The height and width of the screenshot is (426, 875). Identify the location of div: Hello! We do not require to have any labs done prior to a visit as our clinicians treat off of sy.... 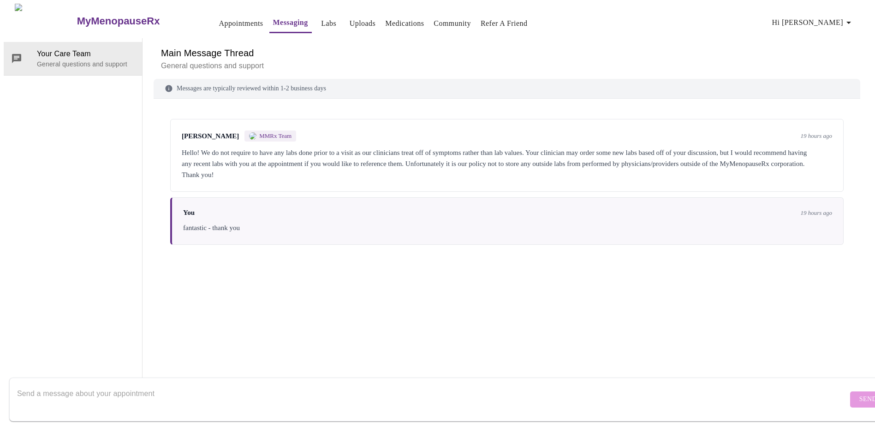
(507, 164).